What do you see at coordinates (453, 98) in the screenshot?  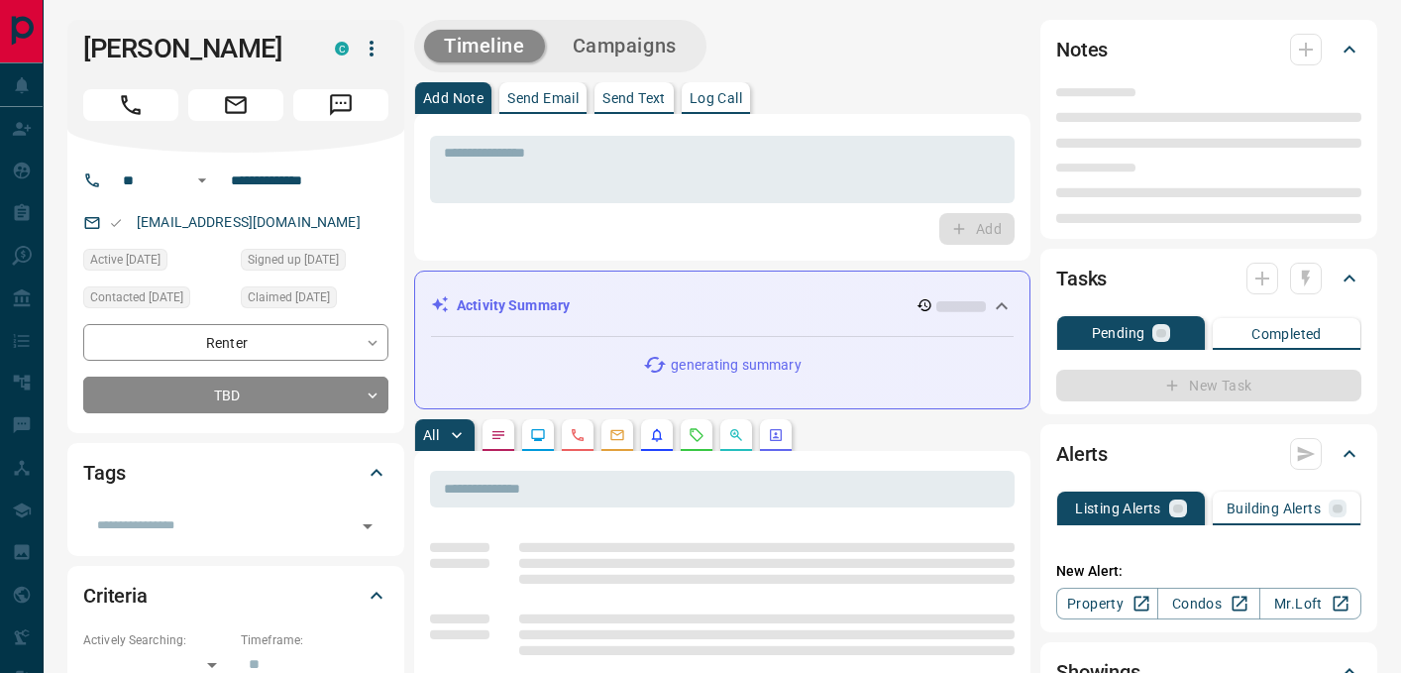 I see `p: Add Note` at bounding box center [453, 98].